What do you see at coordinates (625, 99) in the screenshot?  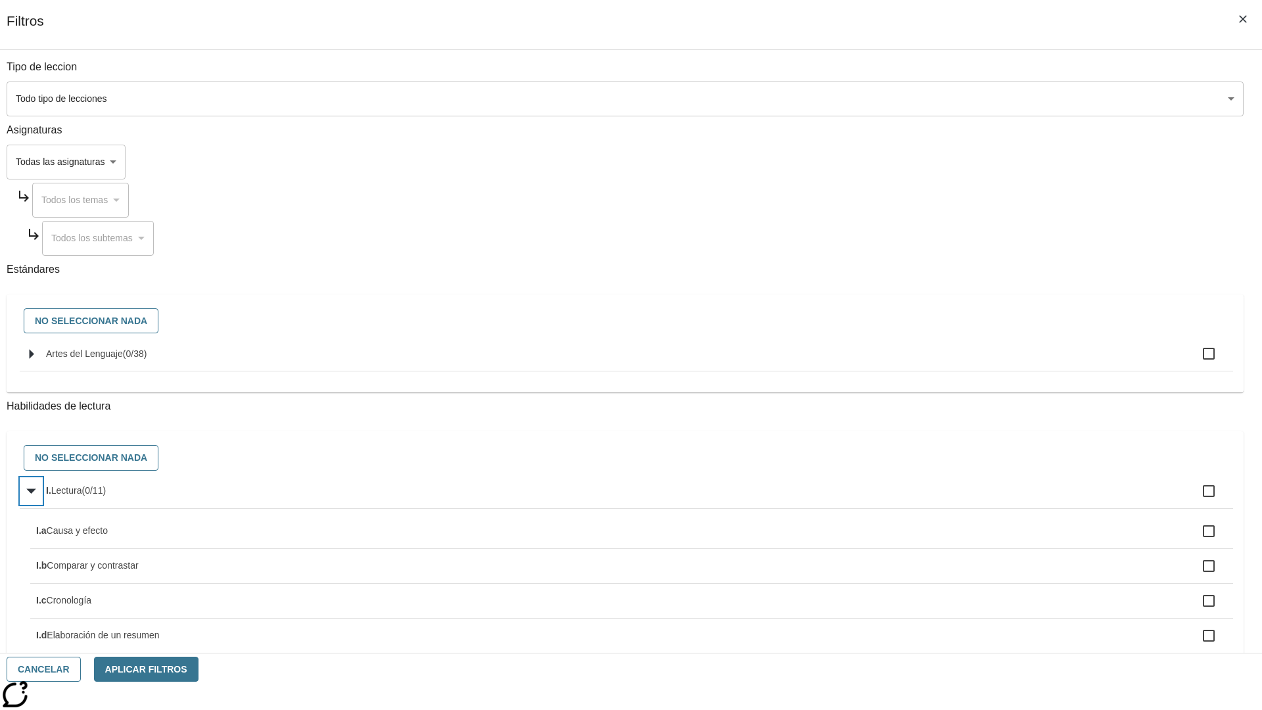 I see `div: Seleccione un tipo de lección` at bounding box center [625, 99].